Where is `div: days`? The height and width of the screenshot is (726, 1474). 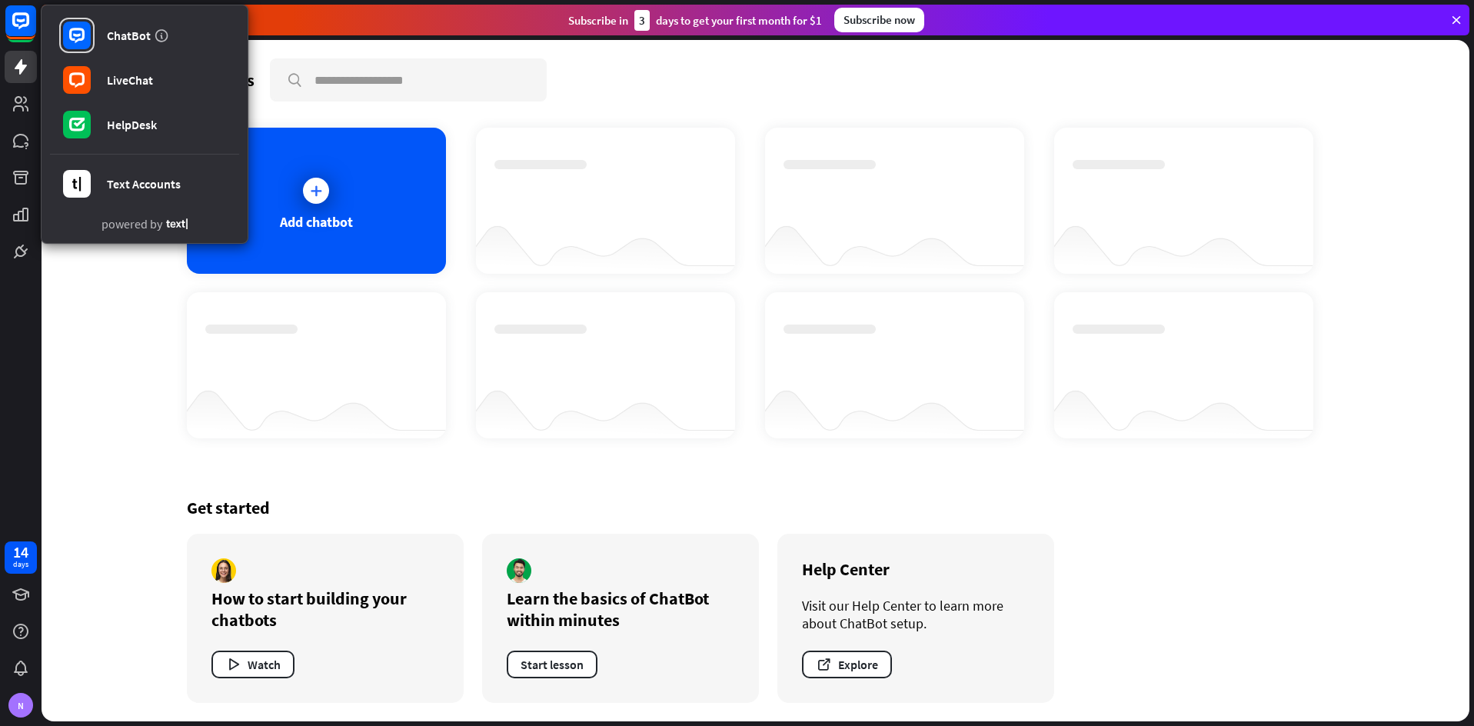
div: days is located at coordinates (21, 564).